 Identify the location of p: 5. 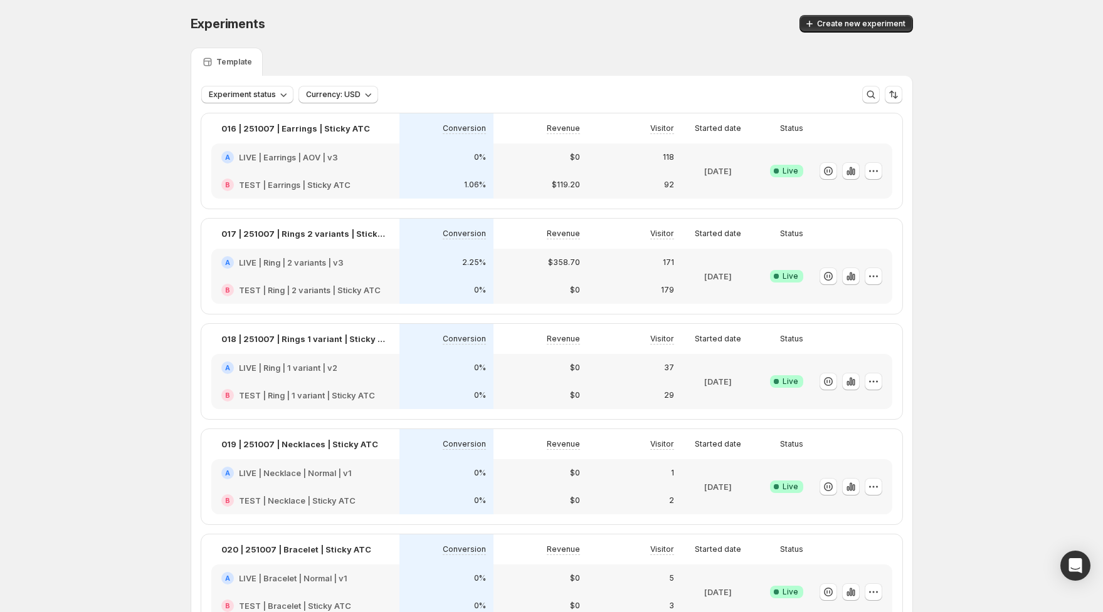
(671, 579).